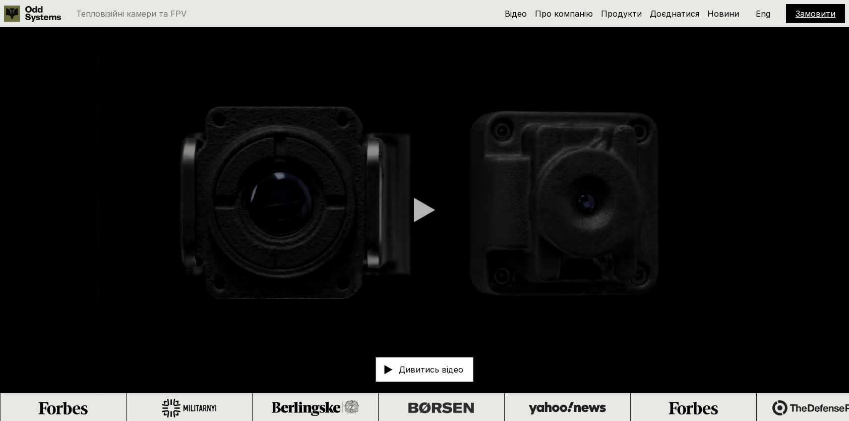 The height and width of the screenshot is (421, 849). I want to click on a: Доєднатися, so click(675, 14).